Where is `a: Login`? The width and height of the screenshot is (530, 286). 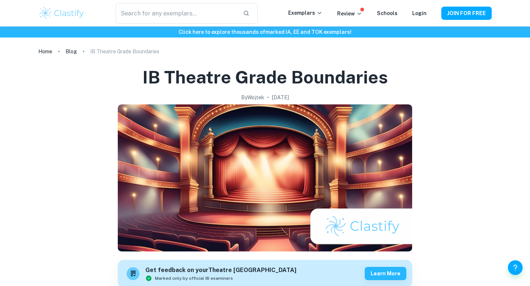
a: Login is located at coordinates (419, 13).